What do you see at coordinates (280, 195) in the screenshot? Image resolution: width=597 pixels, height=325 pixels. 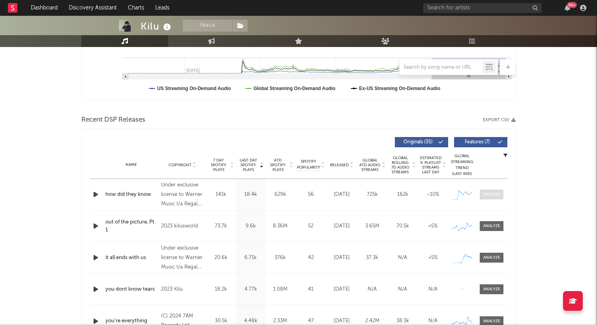 I see `div: 629k` at bounding box center [280, 195].